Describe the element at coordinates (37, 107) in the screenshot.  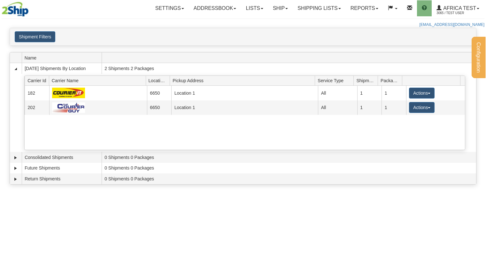
I see `td: 202` at that location.